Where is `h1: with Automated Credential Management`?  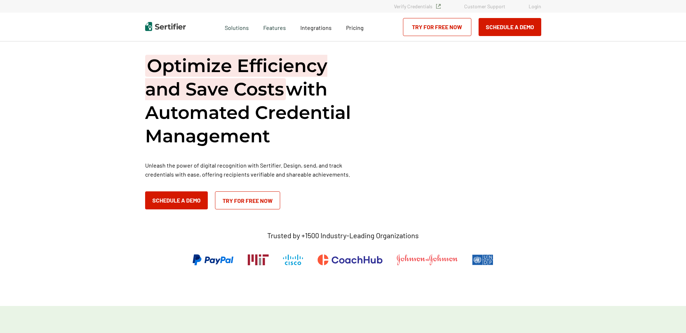
h1: with Automated Credential Management is located at coordinates (253, 101).